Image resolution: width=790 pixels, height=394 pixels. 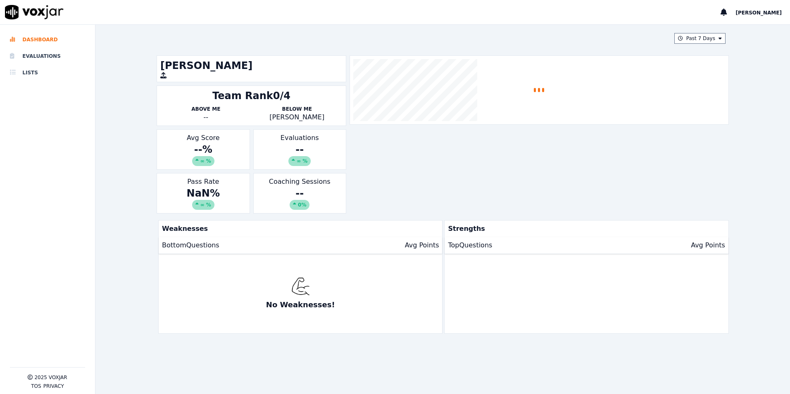 I want to click on div: Pass Rate, so click(x=203, y=193).